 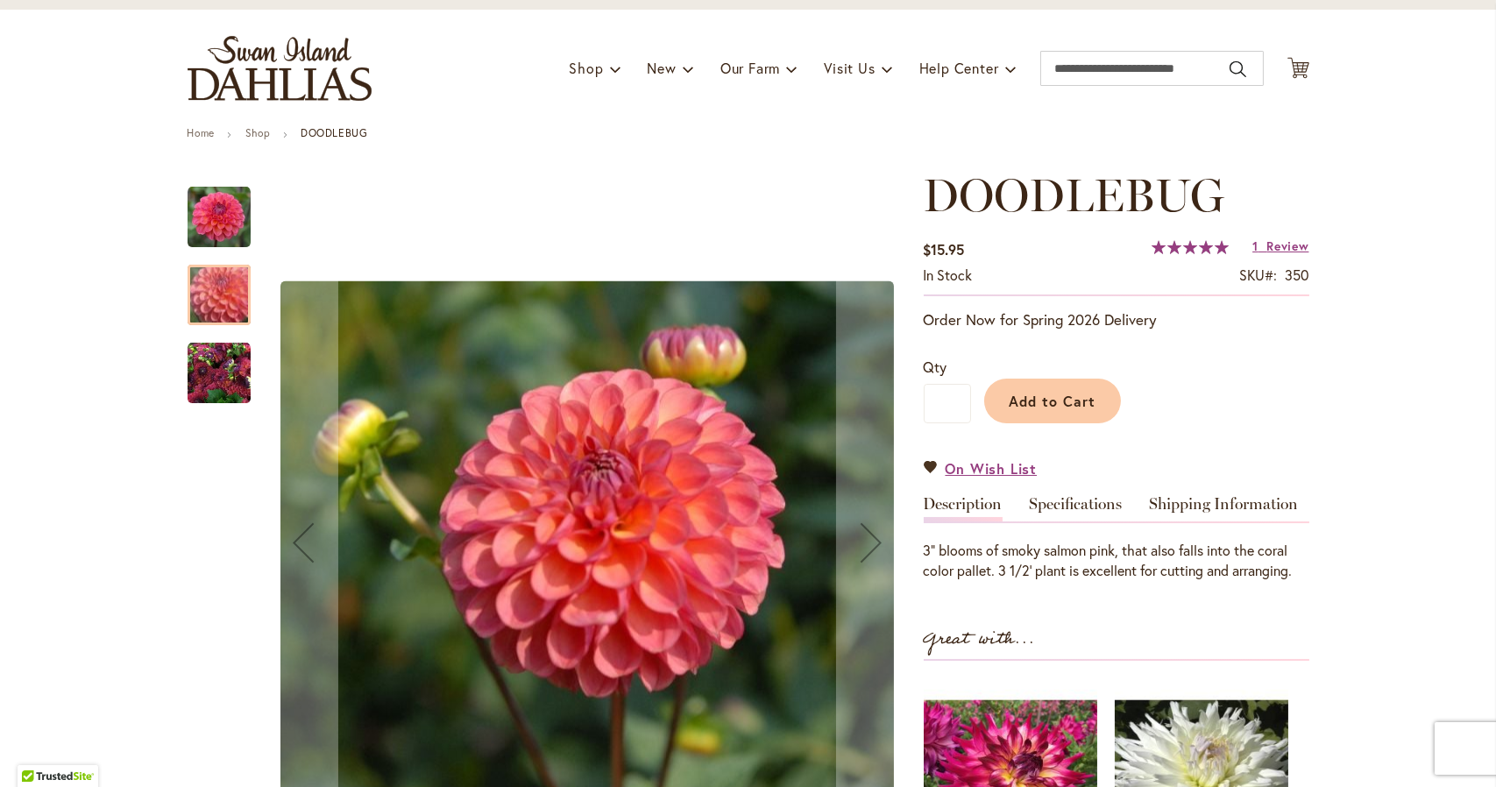 What do you see at coordinates (963, 508) in the screenshot?
I see `a: Description` at bounding box center [963, 508].